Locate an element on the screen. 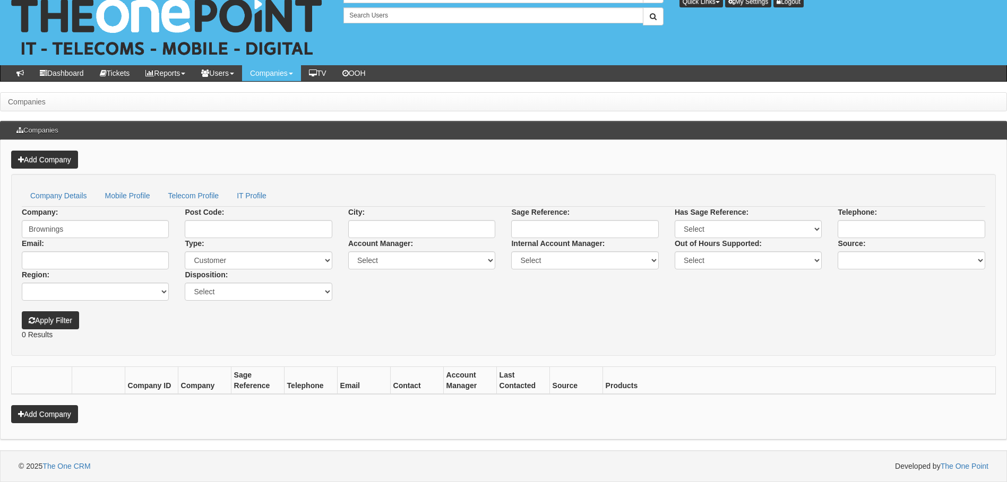 This screenshot has width=1007, height=482. a: The One CRM is located at coordinates (66, 467).